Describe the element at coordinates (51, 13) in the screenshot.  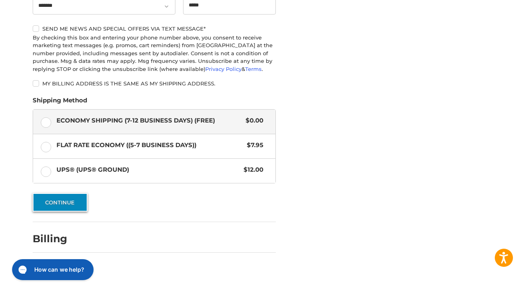
I see `h2: How can we help?` at that location.